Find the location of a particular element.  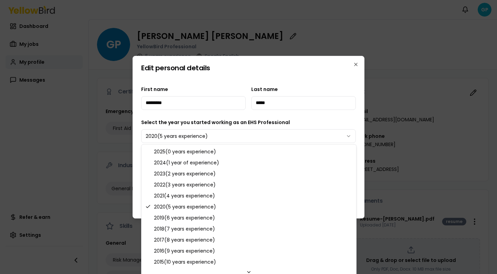

span: 2019 ( 6 years experience ) is located at coordinates (184, 218).